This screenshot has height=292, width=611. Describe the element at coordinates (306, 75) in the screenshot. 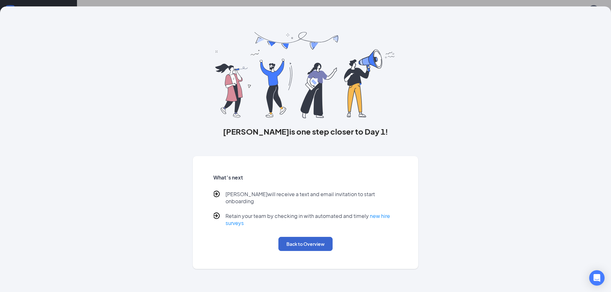

I see `img: you are all set` at that location.